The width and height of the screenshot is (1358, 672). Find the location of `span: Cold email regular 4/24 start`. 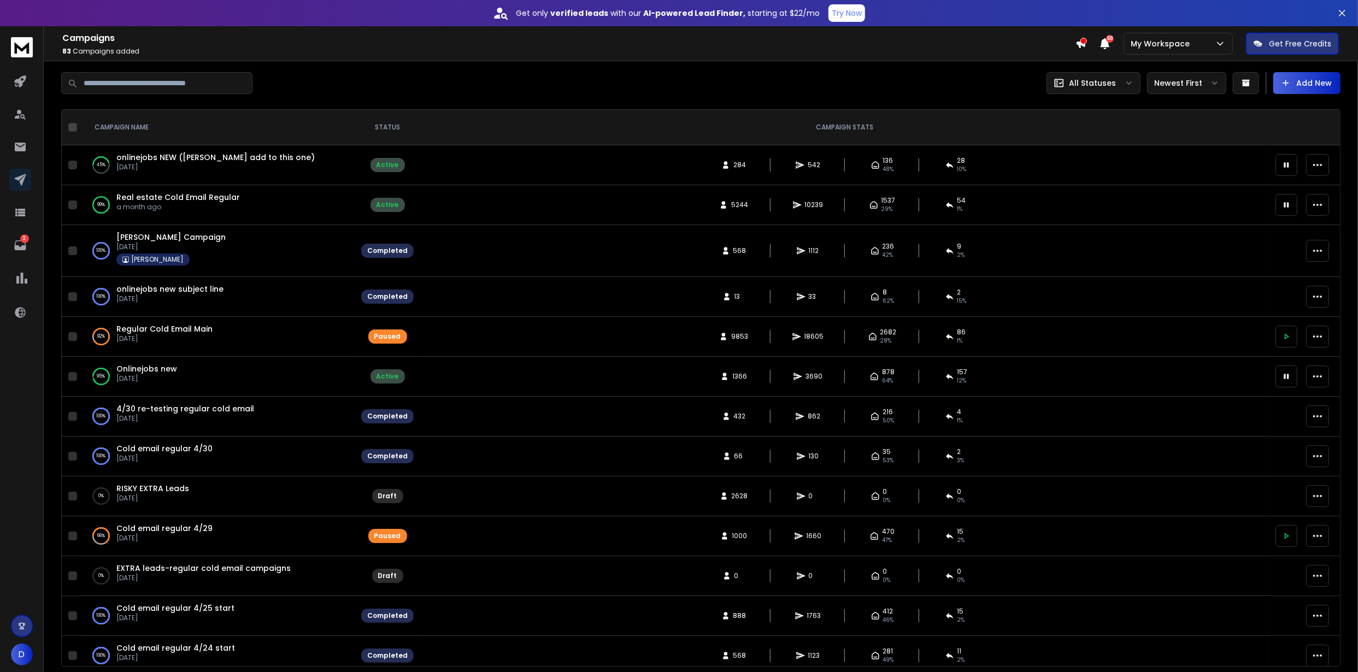

span: Cold email regular 4/24 start is located at coordinates (175, 648).